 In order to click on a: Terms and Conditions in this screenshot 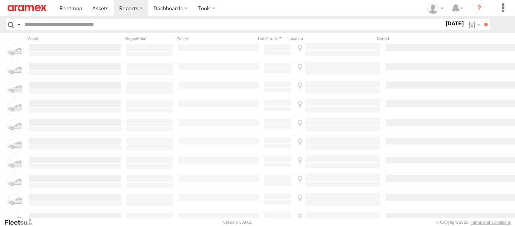, I will do `click(491, 222)`.